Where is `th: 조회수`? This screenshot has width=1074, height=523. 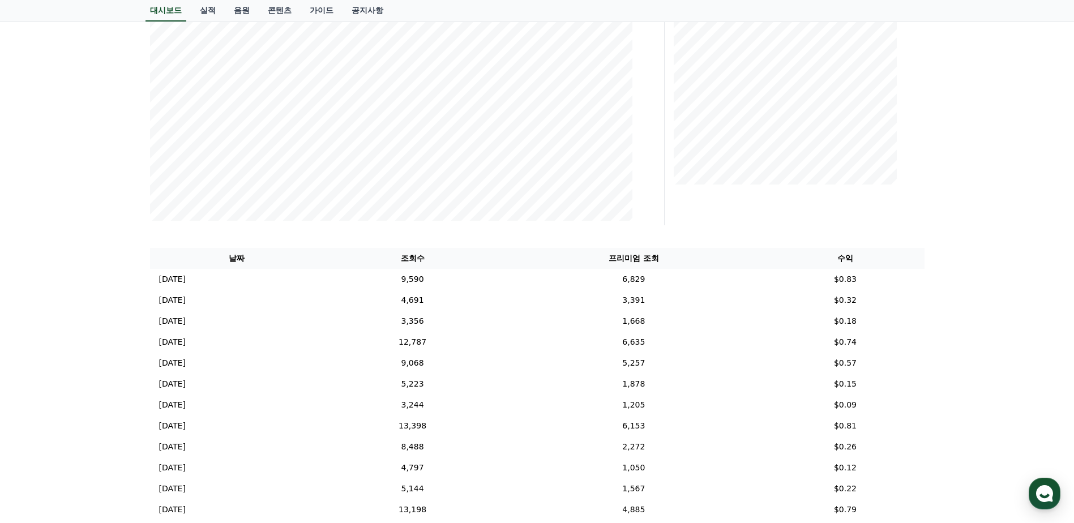 th: 조회수 is located at coordinates (413, 258).